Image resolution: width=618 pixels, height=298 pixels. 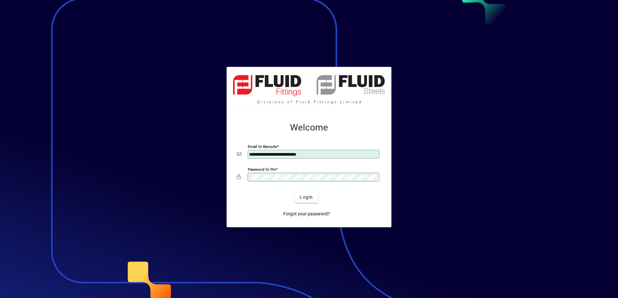 I want to click on button: Login, so click(x=306, y=197).